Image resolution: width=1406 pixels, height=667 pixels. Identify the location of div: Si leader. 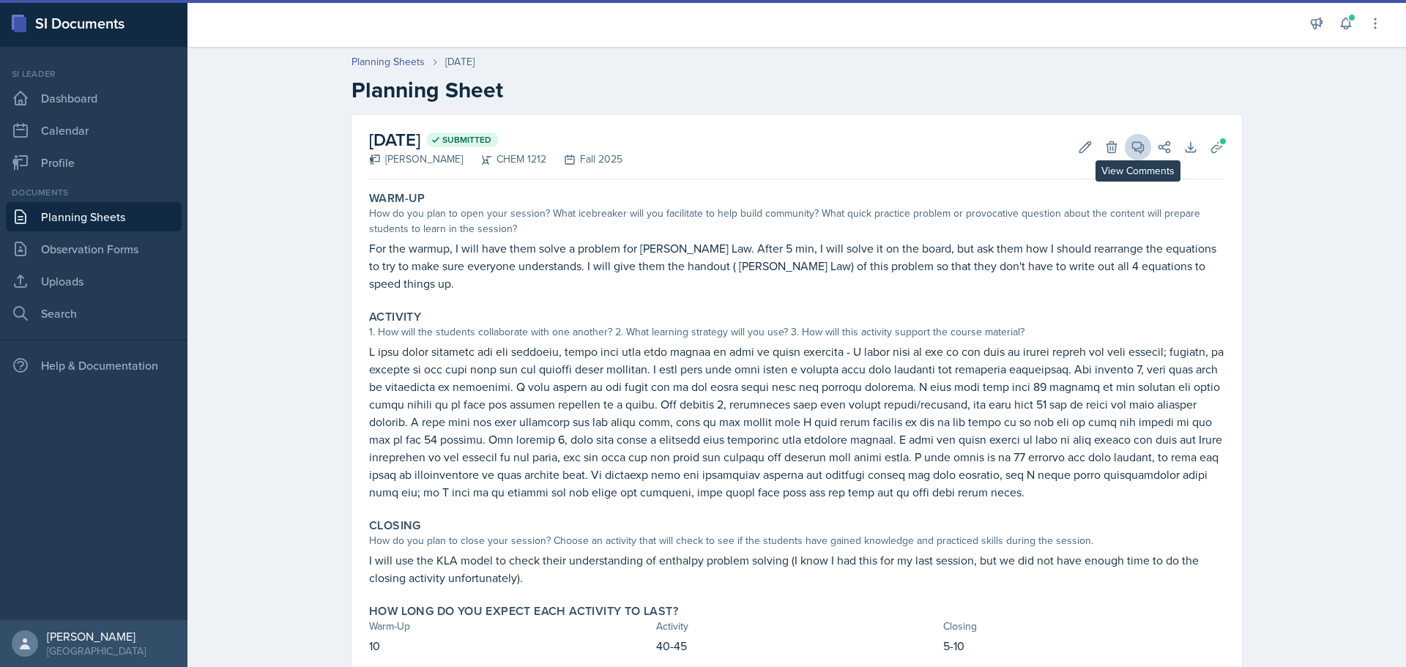
(94, 74).